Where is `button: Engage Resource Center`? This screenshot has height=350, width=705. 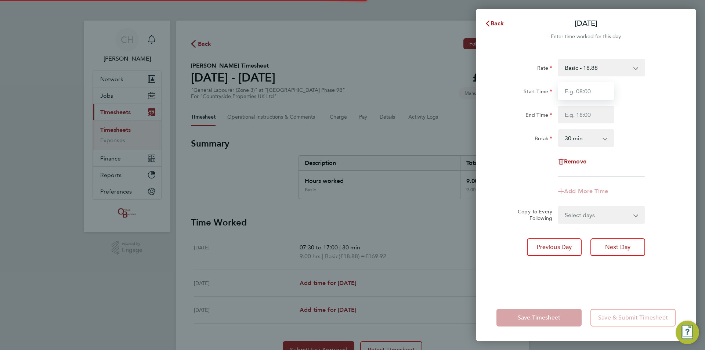 button: Engage Resource Center is located at coordinates (688, 333).